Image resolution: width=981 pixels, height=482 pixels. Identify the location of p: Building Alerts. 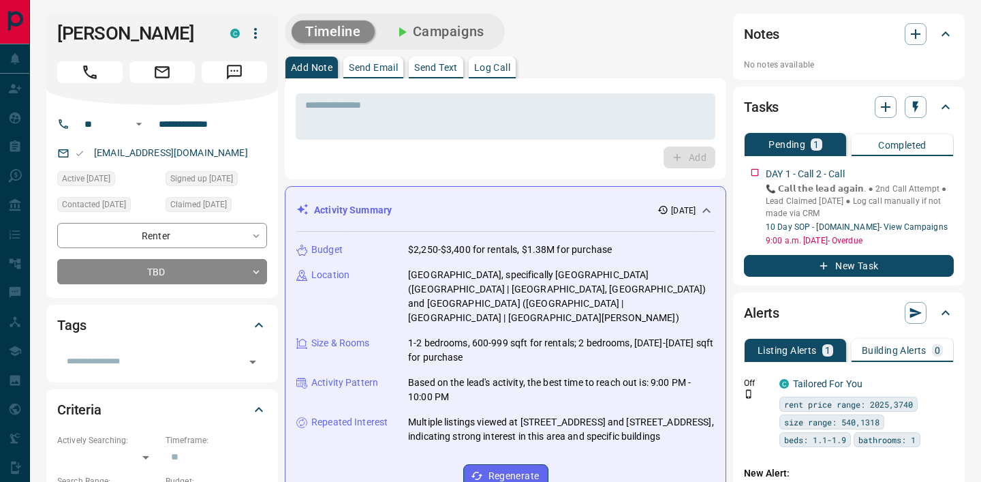
(894, 350).